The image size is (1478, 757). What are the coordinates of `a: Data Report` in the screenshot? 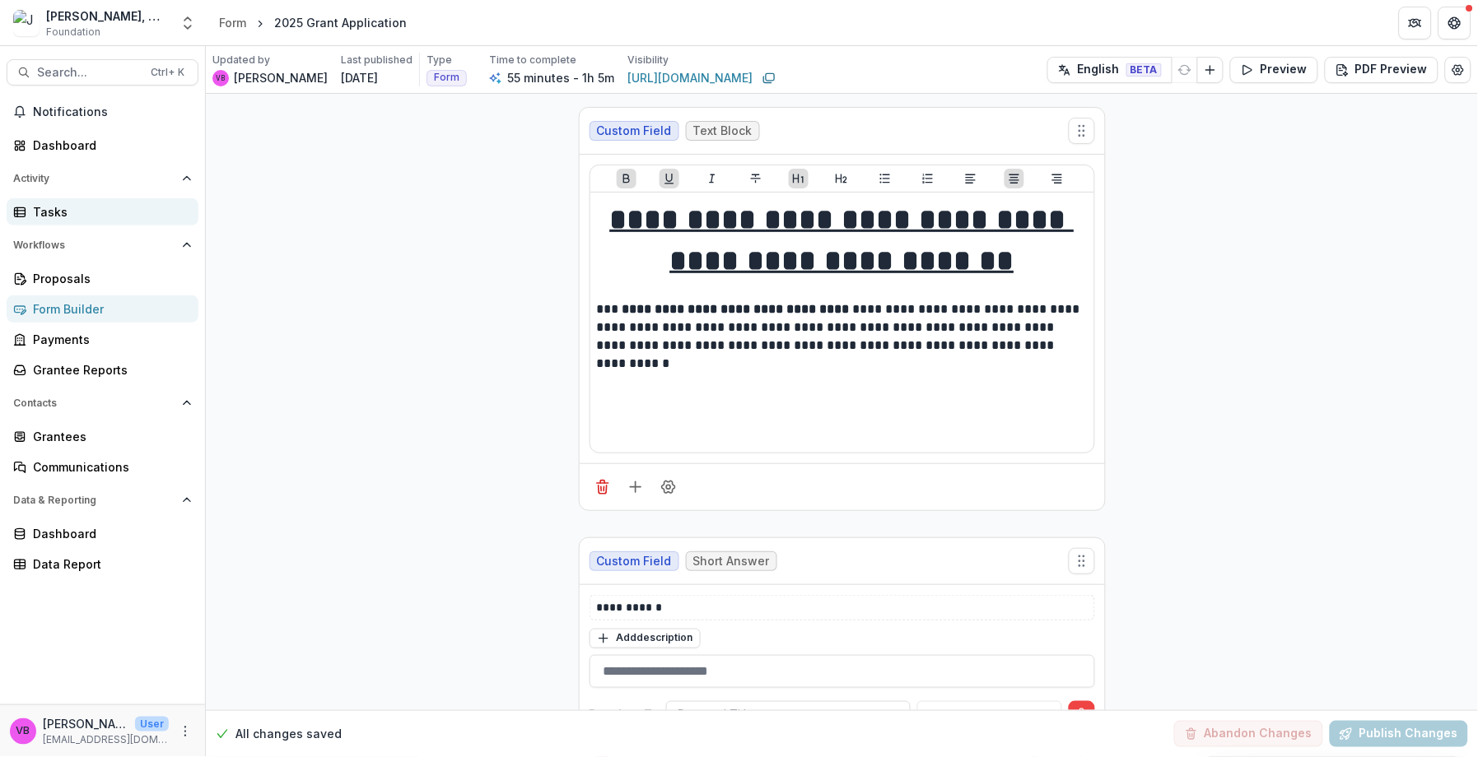 It's located at (102, 564).